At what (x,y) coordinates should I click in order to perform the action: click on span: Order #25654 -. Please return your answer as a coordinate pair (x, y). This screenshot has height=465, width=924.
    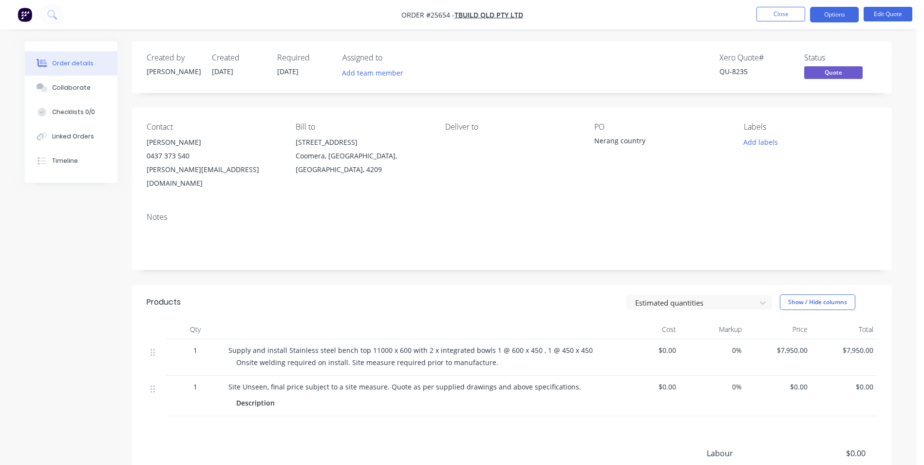
    Looking at the image, I should click on (428, 15).